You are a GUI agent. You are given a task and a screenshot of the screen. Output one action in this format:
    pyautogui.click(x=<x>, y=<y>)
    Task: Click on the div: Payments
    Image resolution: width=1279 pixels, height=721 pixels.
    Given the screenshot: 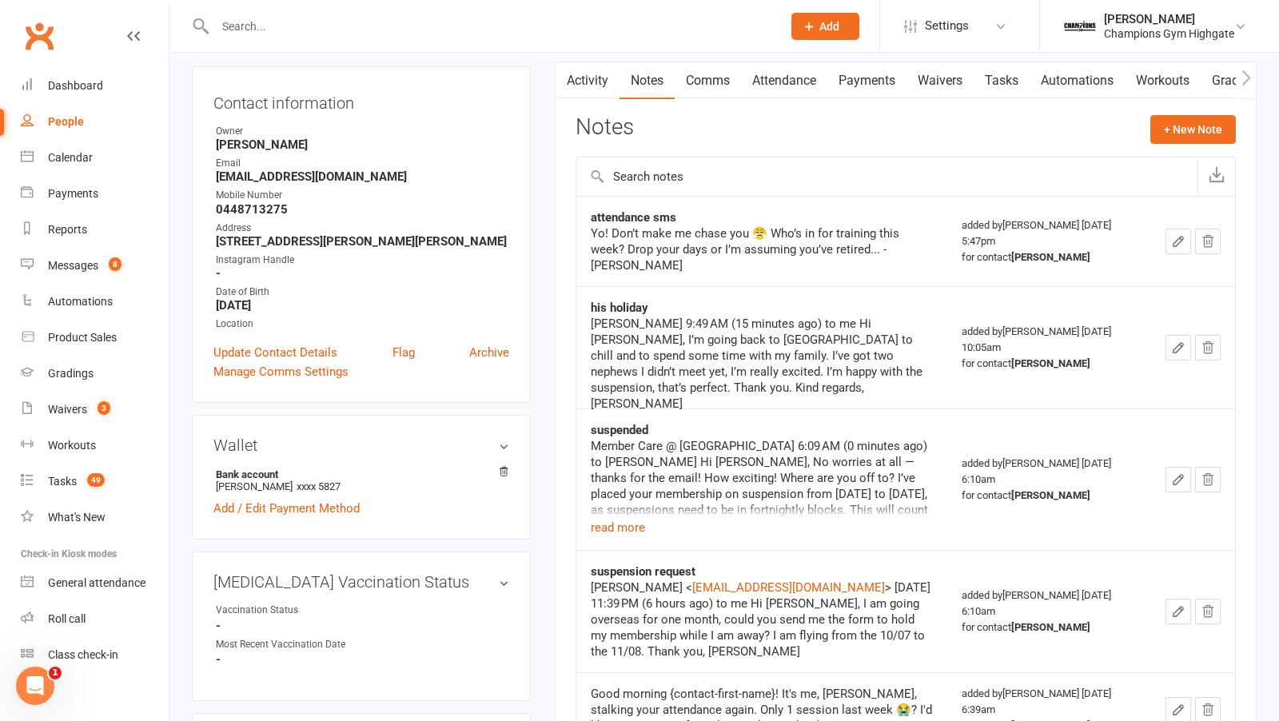 What is the action you would take?
    pyautogui.click(x=73, y=193)
    